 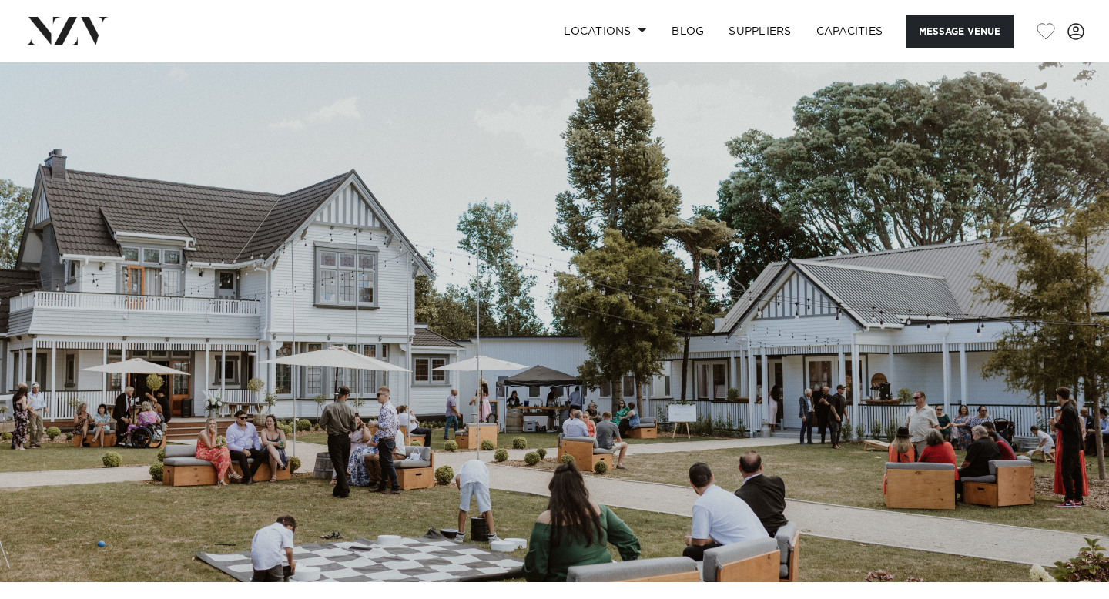 What do you see at coordinates (688, 31) in the screenshot?
I see `a: BLOG` at bounding box center [688, 31].